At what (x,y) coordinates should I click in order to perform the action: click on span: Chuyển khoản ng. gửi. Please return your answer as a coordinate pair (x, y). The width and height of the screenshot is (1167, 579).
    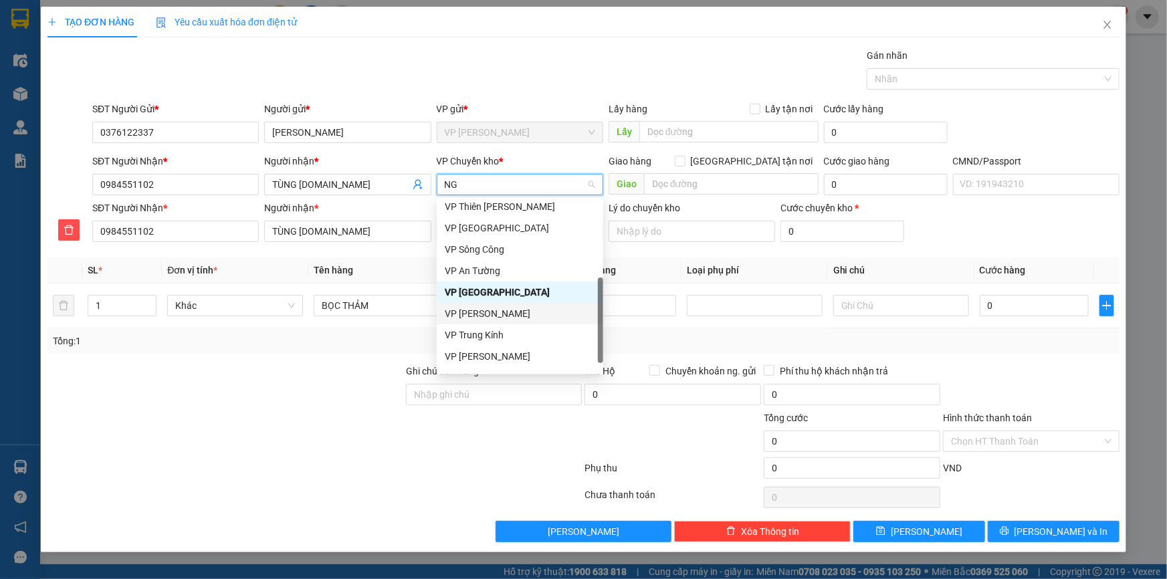
    Looking at the image, I should click on (710, 371).